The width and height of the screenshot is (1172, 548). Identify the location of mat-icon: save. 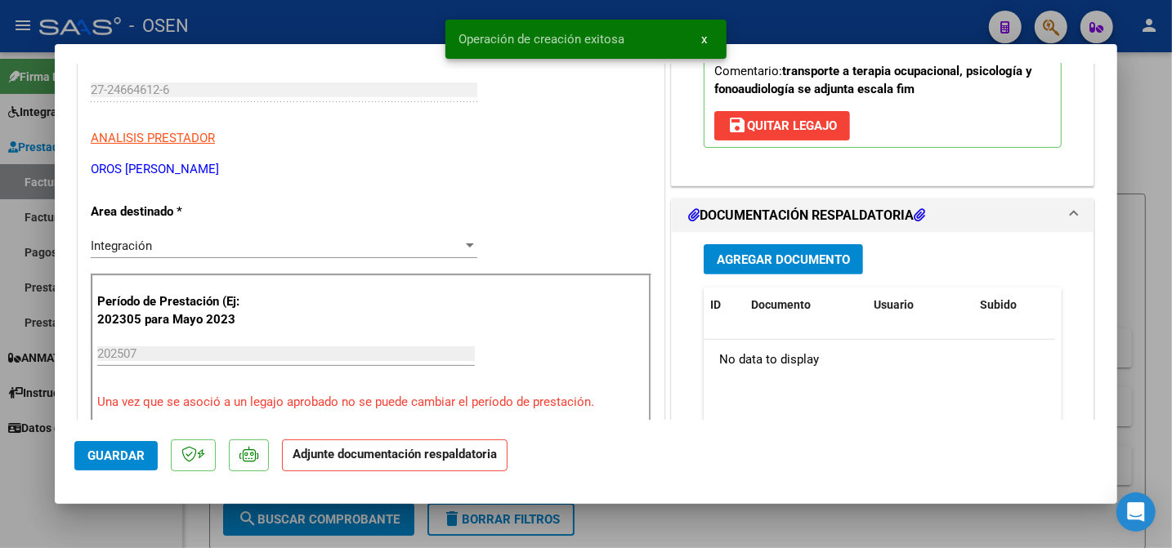
(737, 125).